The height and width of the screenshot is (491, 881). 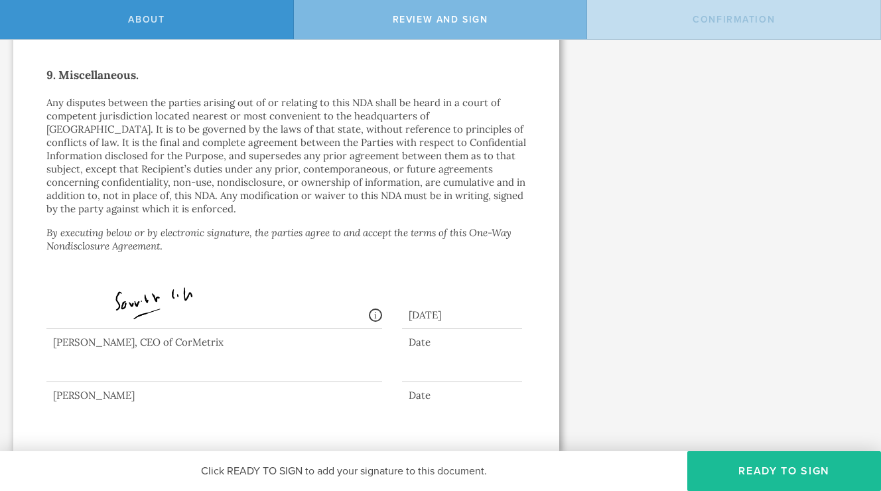 What do you see at coordinates (166, 300) in the screenshot?
I see `img: wDVmsa6U7aAhwAAAABJRU5ErkJggg==` at bounding box center [166, 300].